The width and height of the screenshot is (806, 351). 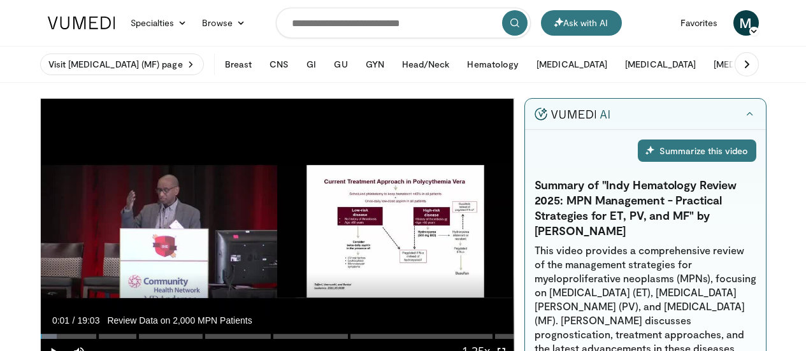 What do you see at coordinates (224, 23) in the screenshot?
I see `a: Browse` at bounding box center [224, 23].